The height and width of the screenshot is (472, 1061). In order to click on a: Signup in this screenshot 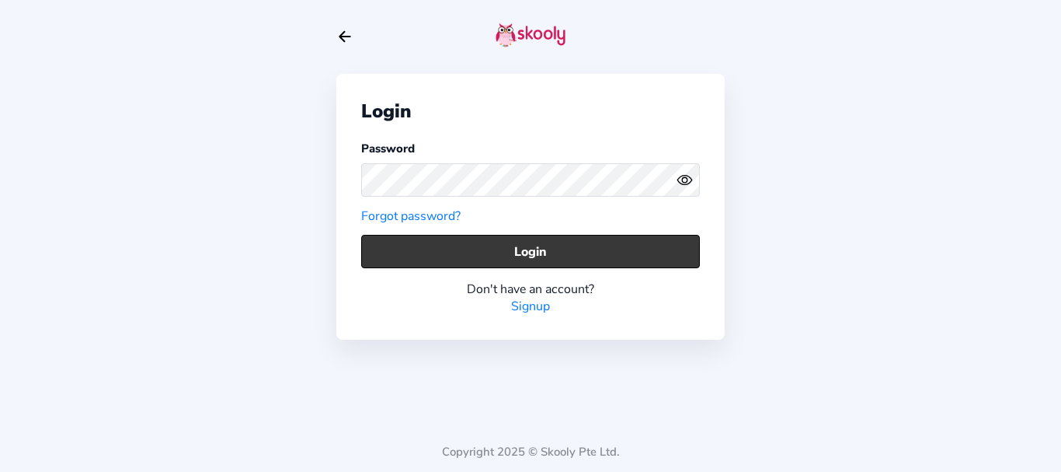, I will do `click(531, 306)`.